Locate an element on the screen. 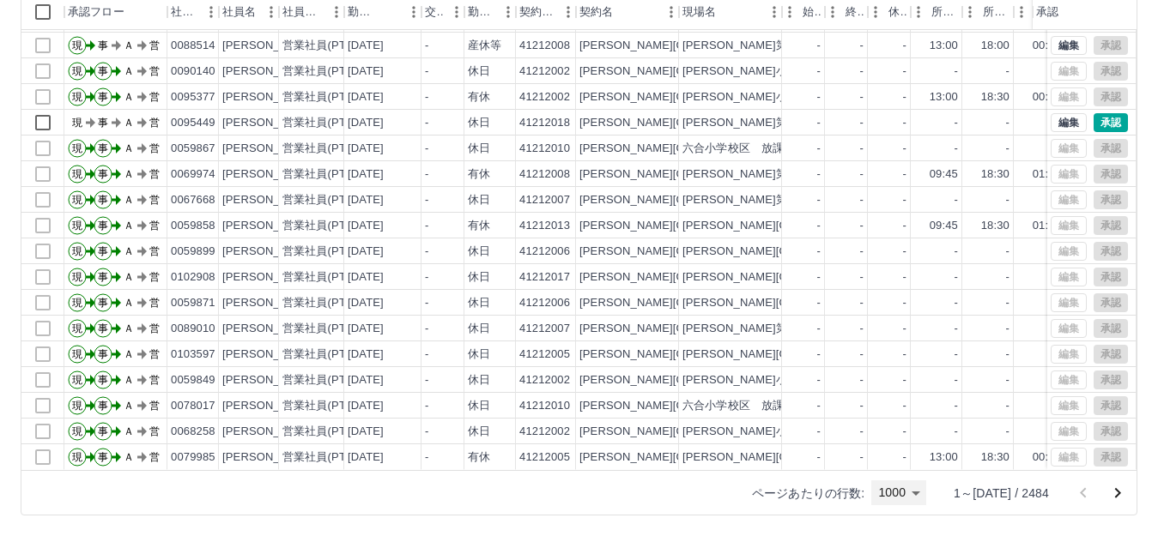 This screenshot has height=536, width=1158. div: 産休等 is located at coordinates (484, 45).